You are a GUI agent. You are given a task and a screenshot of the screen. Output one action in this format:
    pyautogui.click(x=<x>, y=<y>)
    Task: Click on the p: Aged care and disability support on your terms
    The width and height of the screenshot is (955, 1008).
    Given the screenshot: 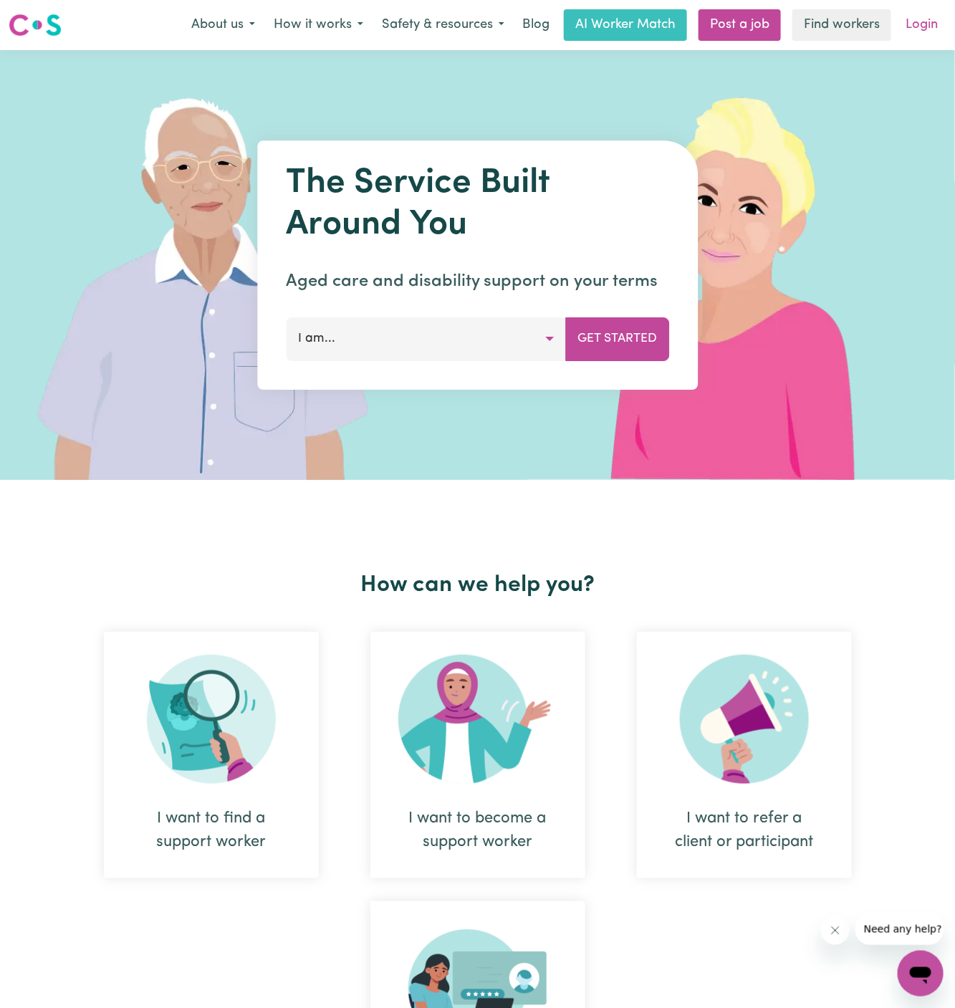 What is the action you would take?
    pyautogui.click(x=477, y=281)
    